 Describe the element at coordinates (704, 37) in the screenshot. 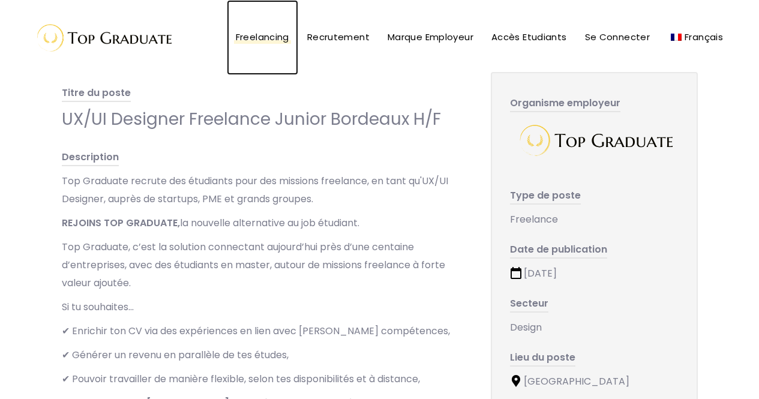

I see `span: Français` at that location.